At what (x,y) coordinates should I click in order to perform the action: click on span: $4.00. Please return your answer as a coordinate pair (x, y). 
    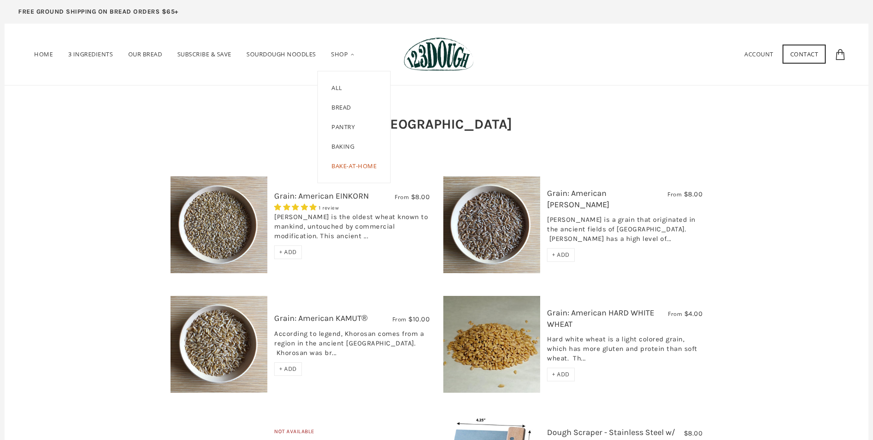
    Looking at the image, I should click on (694, 314).